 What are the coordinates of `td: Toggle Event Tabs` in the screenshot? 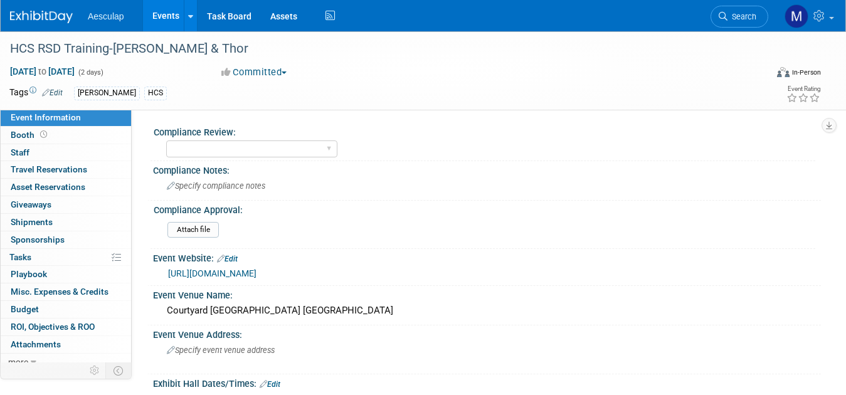 It's located at (119, 371).